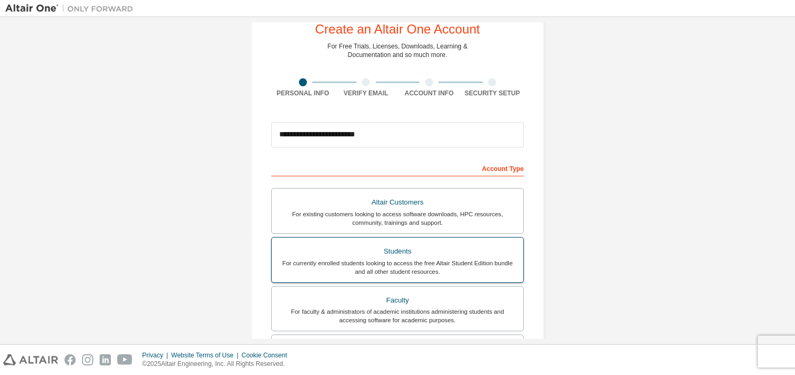 Image resolution: width=795 pixels, height=375 pixels. Describe the element at coordinates (429, 93) in the screenshot. I see `div: Account Info` at that location.